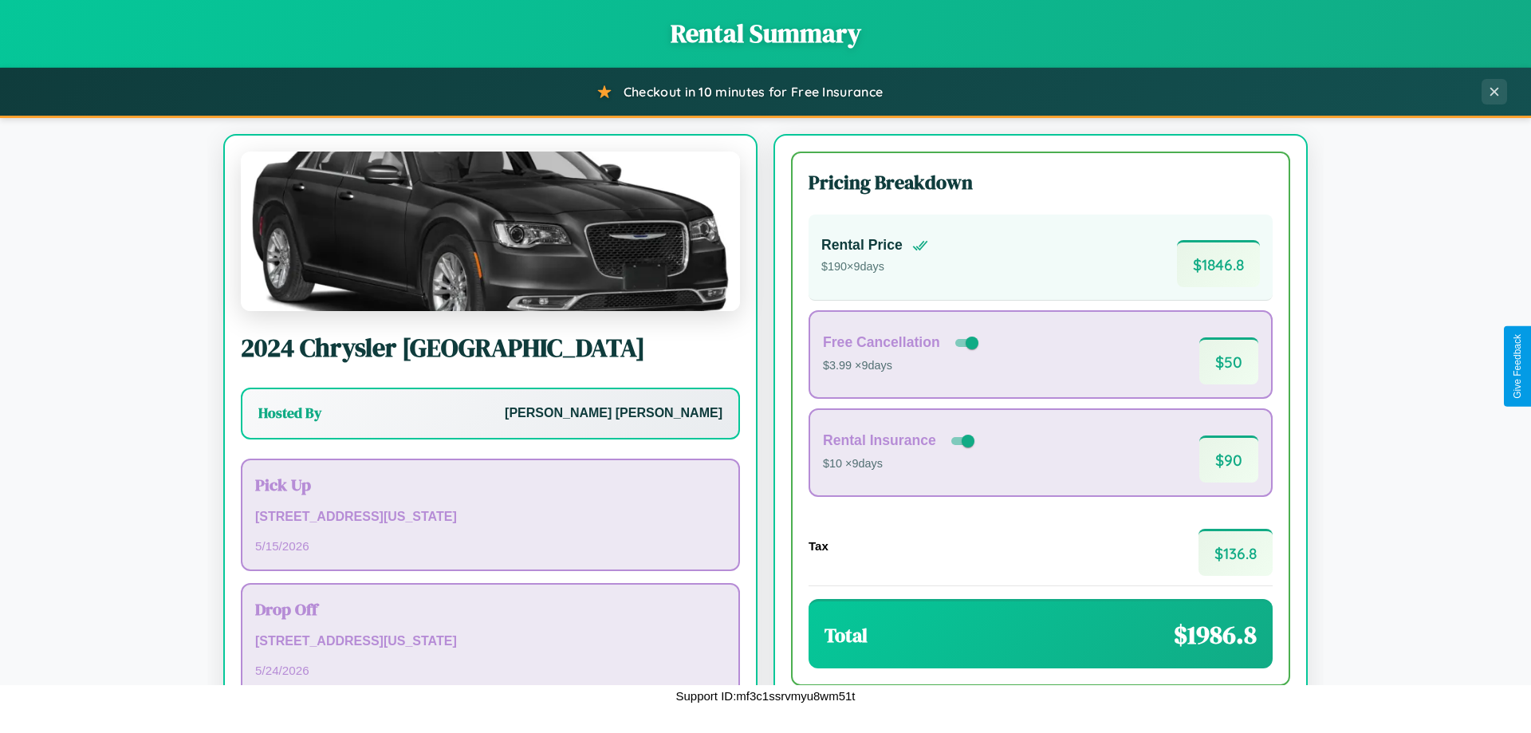 This screenshot has width=1531, height=733. I want to click on span: $ 1986.8, so click(1216, 635).